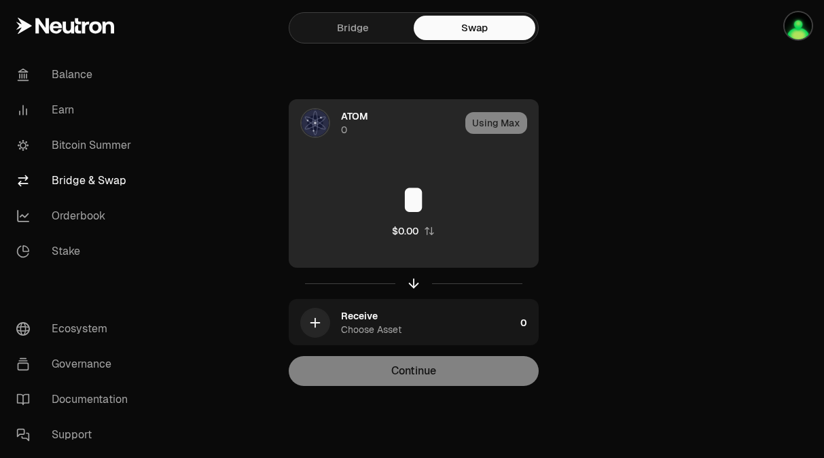 The image size is (824, 458). Describe the element at coordinates (402, 323) in the screenshot. I see `div: ReceiveChoose Asset` at that location.